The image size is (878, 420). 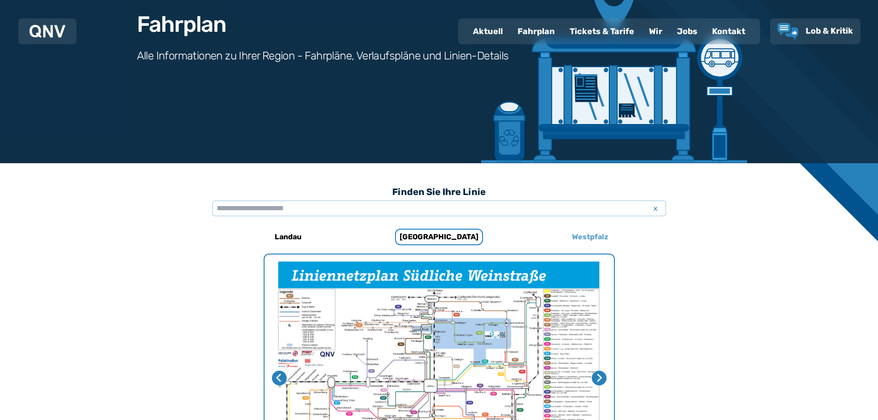 What do you see at coordinates (47, 31) in the screenshot?
I see `a: QNV Logo` at bounding box center [47, 31].